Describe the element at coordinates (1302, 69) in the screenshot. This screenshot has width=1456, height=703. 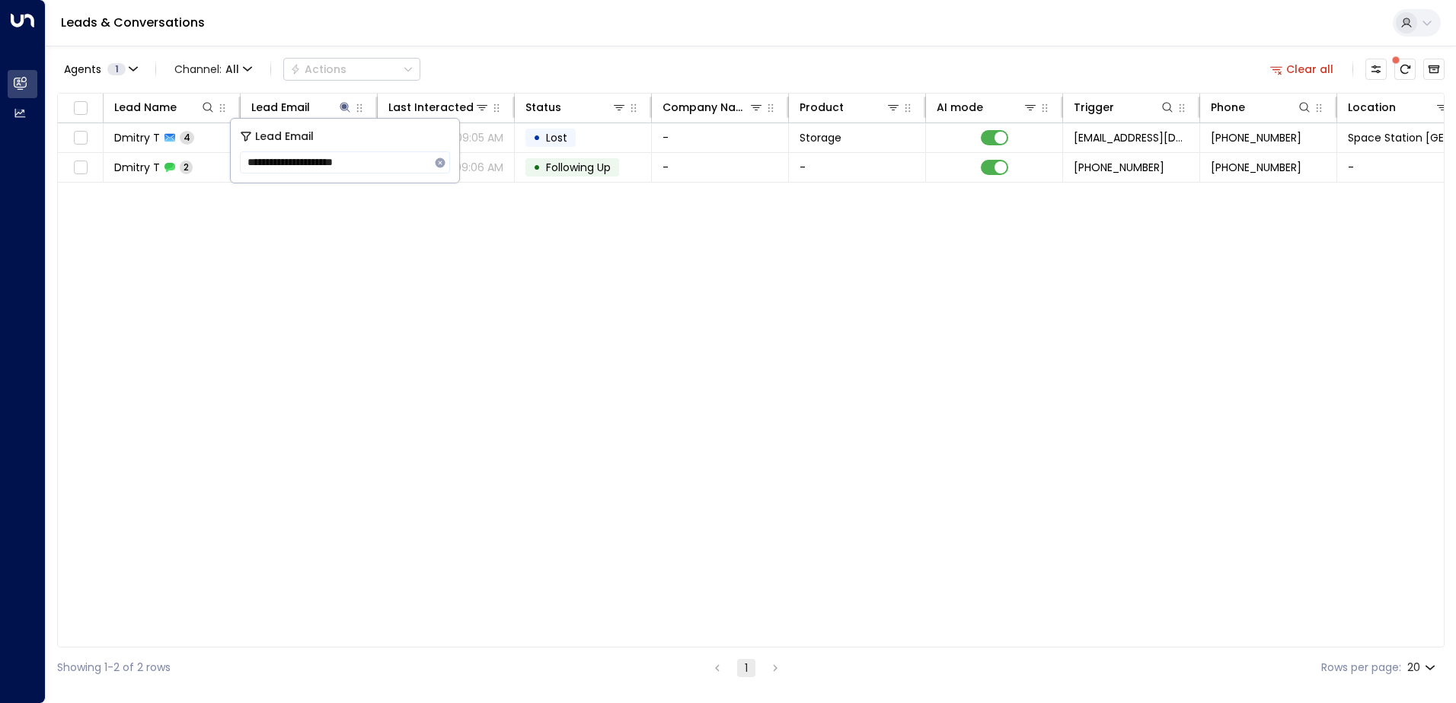
I see `button: Clear all` at that location.